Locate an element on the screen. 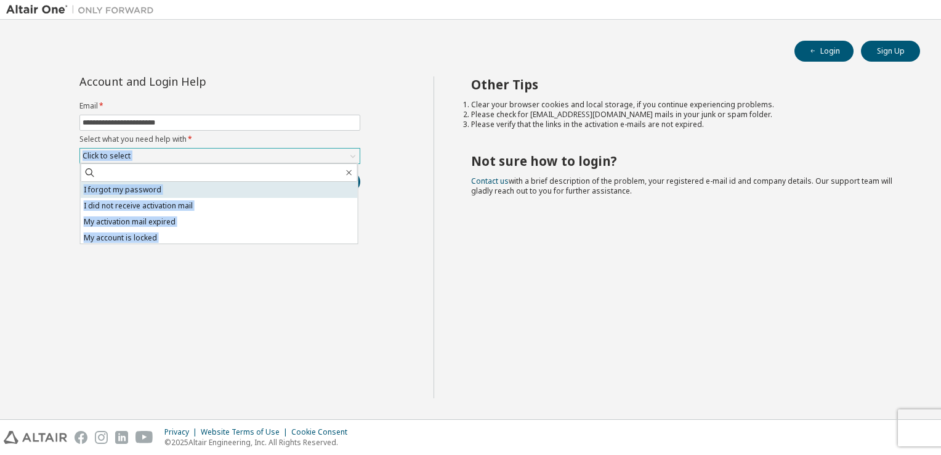 The width and height of the screenshot is (941, 455). div: Cookie Consent is located at coordinates (323, 432).